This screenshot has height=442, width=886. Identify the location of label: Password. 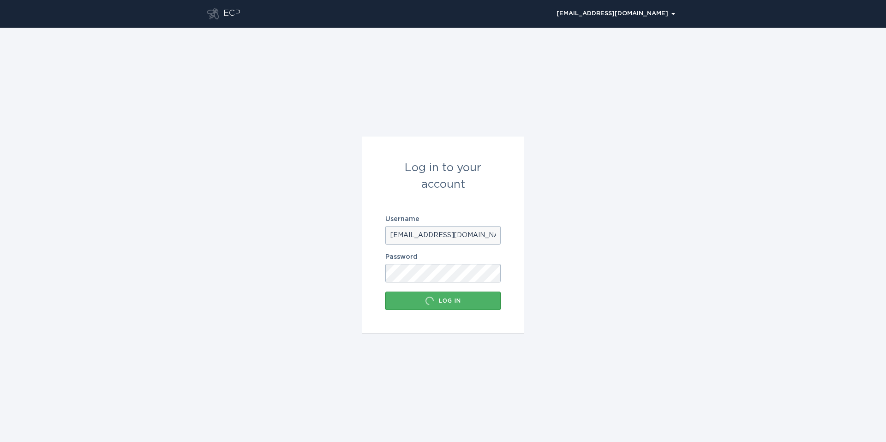
(443, 257).